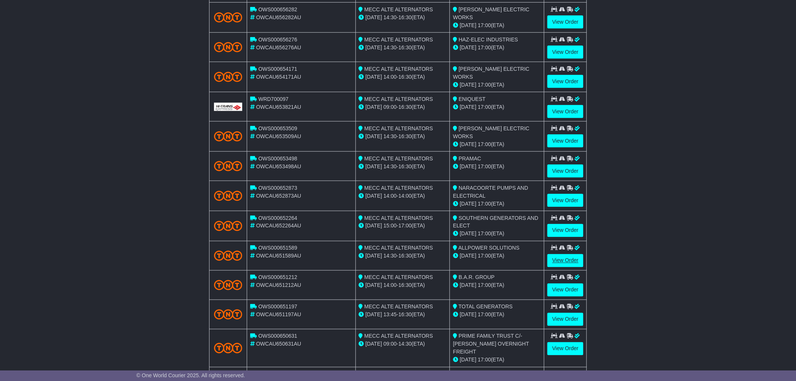 Image resolution: width=796 pixels, height=381 pixels. Describe the element at coordinates (278, 69) in the screenshot. I see `span: OWS000654171` at that location.